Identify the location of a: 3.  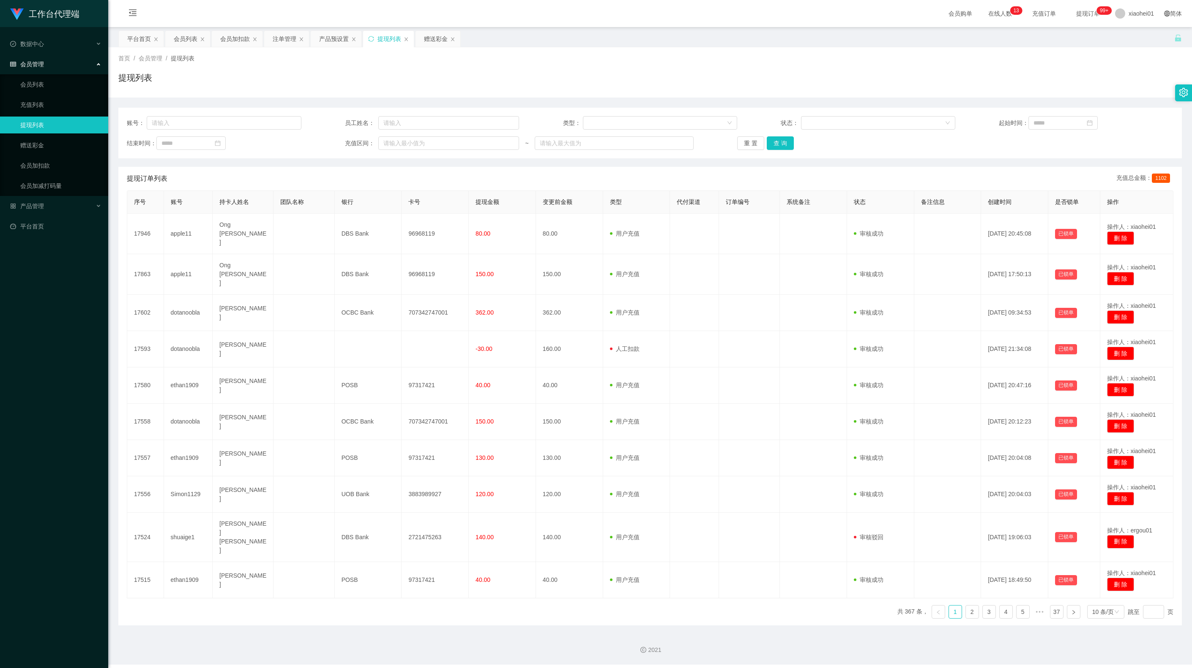
(989, 612).